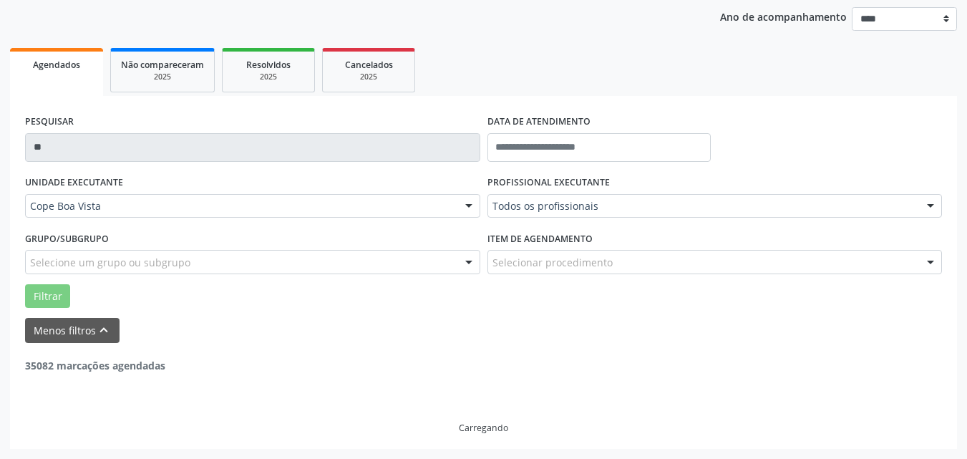 The width and height of the screenshot is (967, 459). Describe the element at coordinates (483, 427) in the screenshot. I see `div: Carregando` at that location.